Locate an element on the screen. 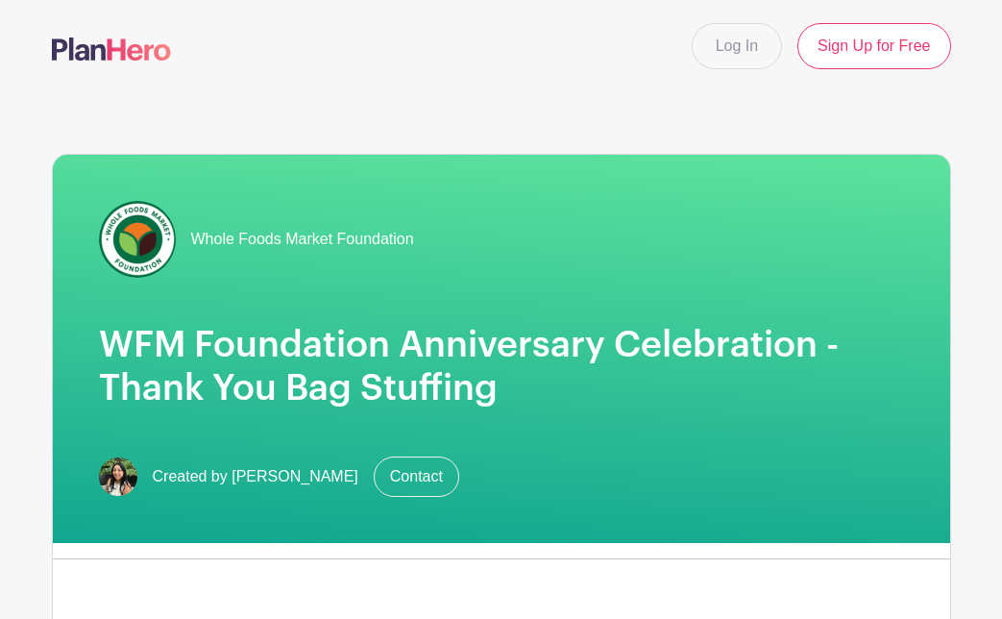 This screenshot has height=619, width=1002. a: Log In is located at coordinates (737, 46).